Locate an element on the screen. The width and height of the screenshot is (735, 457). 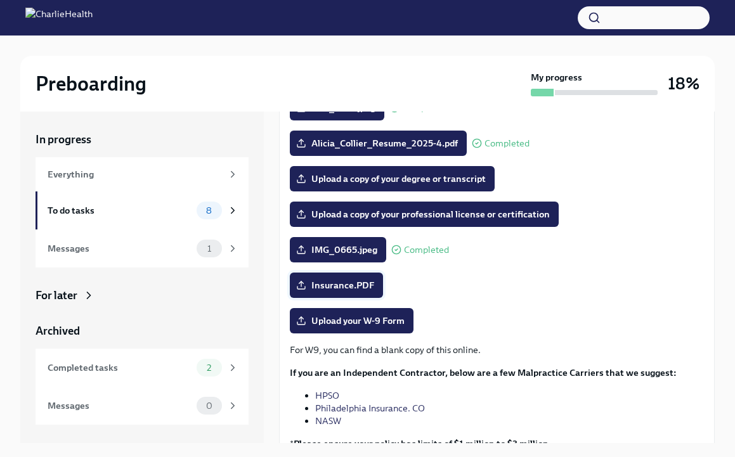
span: Alicia_Collier_Resume_2025-4.pdf is located at coordinates (378, 143).